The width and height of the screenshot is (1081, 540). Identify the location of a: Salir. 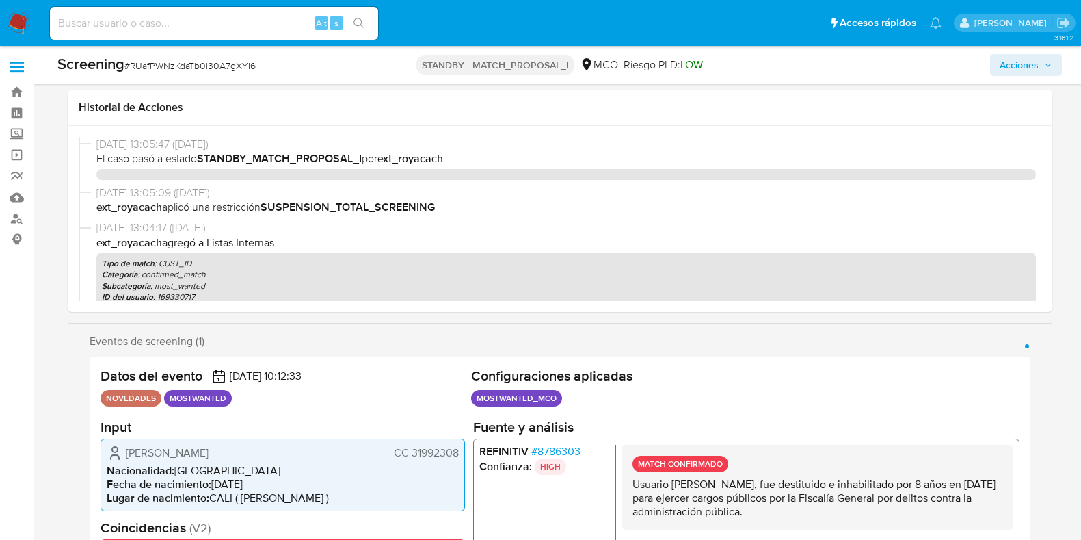
(1063, 23).